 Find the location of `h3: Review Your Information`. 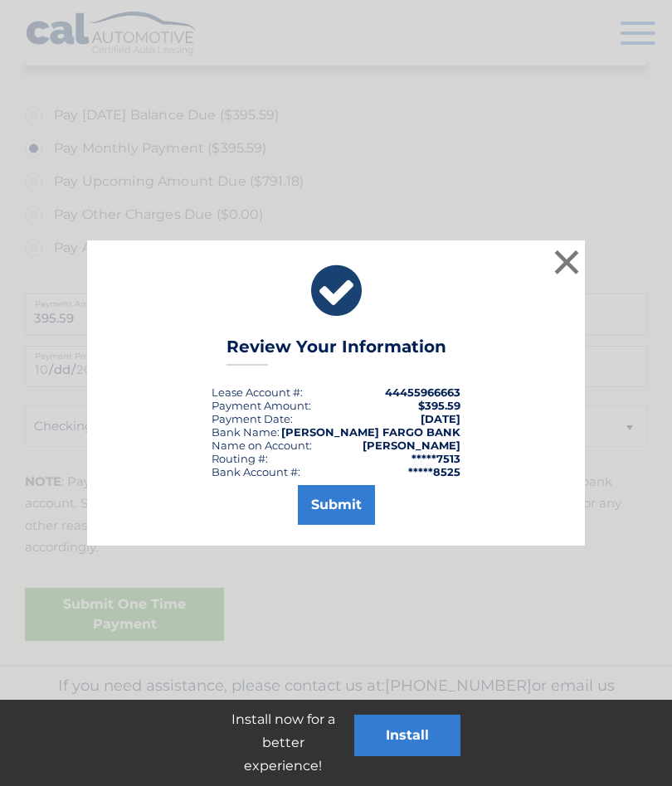

h3: Review Your Information is located at coordinates (336, 351).